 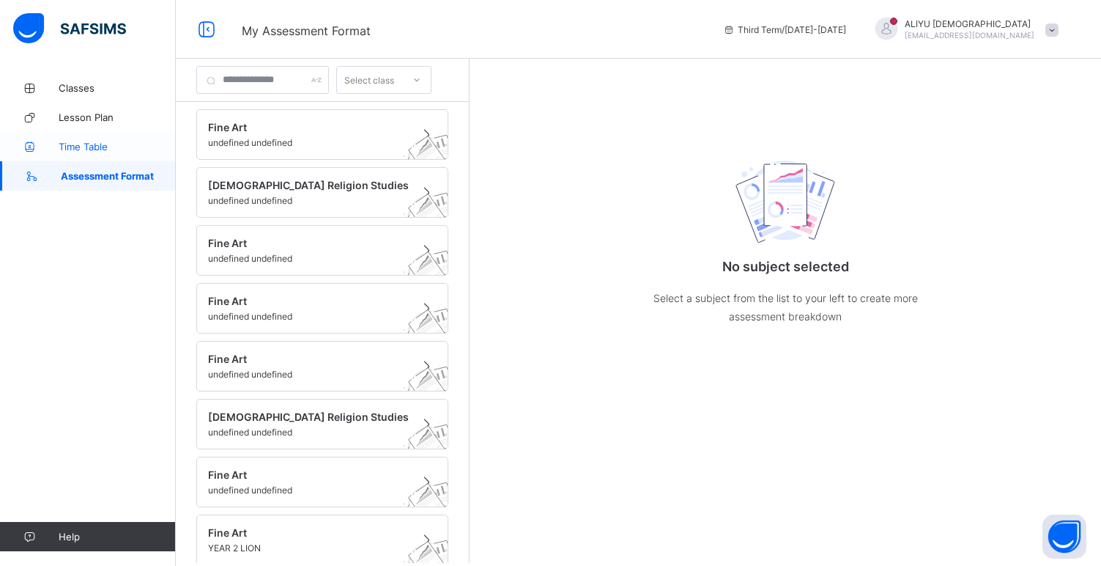 I want to click on img: safsims, so click(x=70, y=29).